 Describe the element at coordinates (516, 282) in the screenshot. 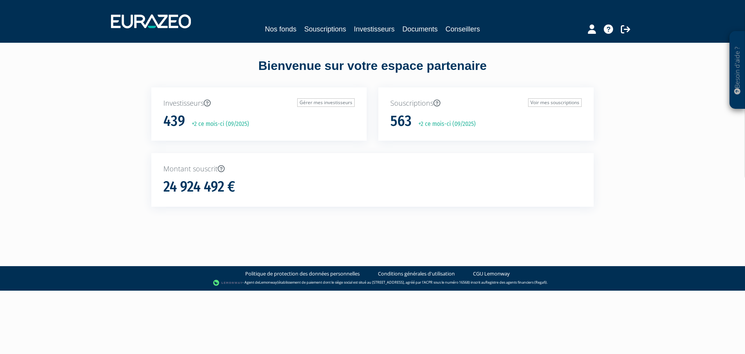

I see `a: Registre des agents financiers (Regafi)` at that location.